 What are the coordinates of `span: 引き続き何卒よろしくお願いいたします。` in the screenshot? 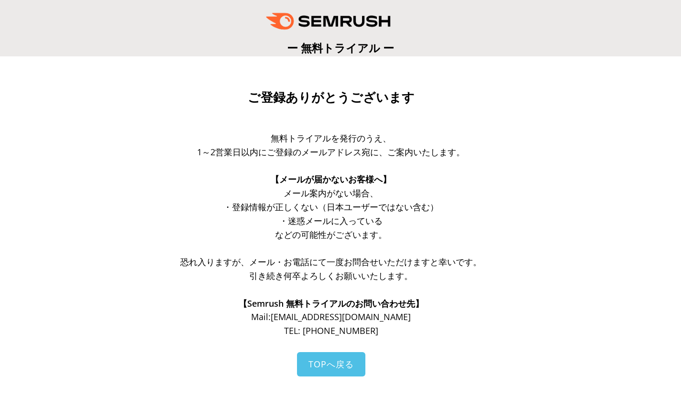 It's located at (331, 276).